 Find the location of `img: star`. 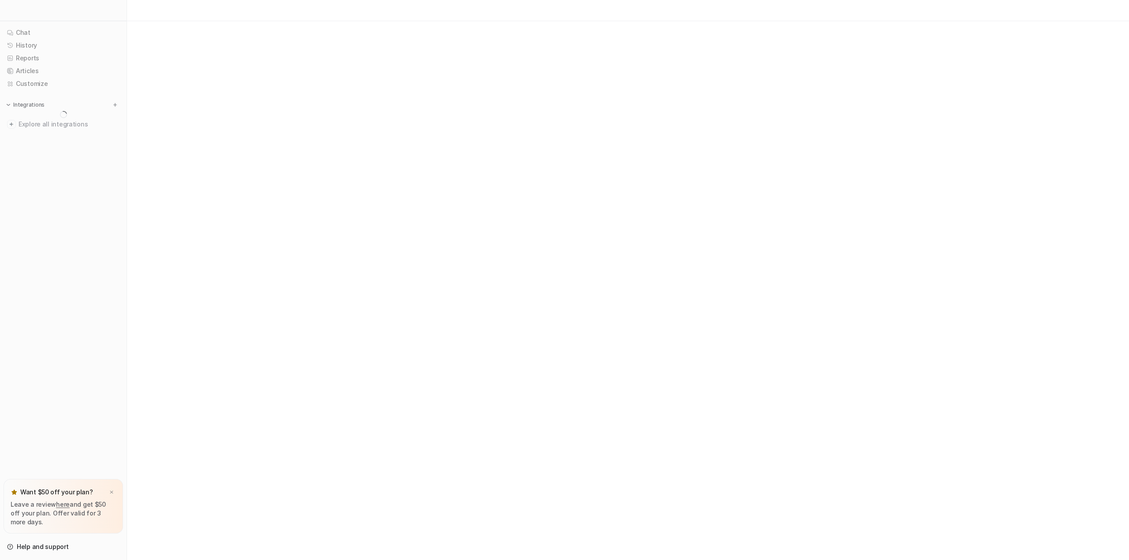

img: star is located at coordinates (14, 492).